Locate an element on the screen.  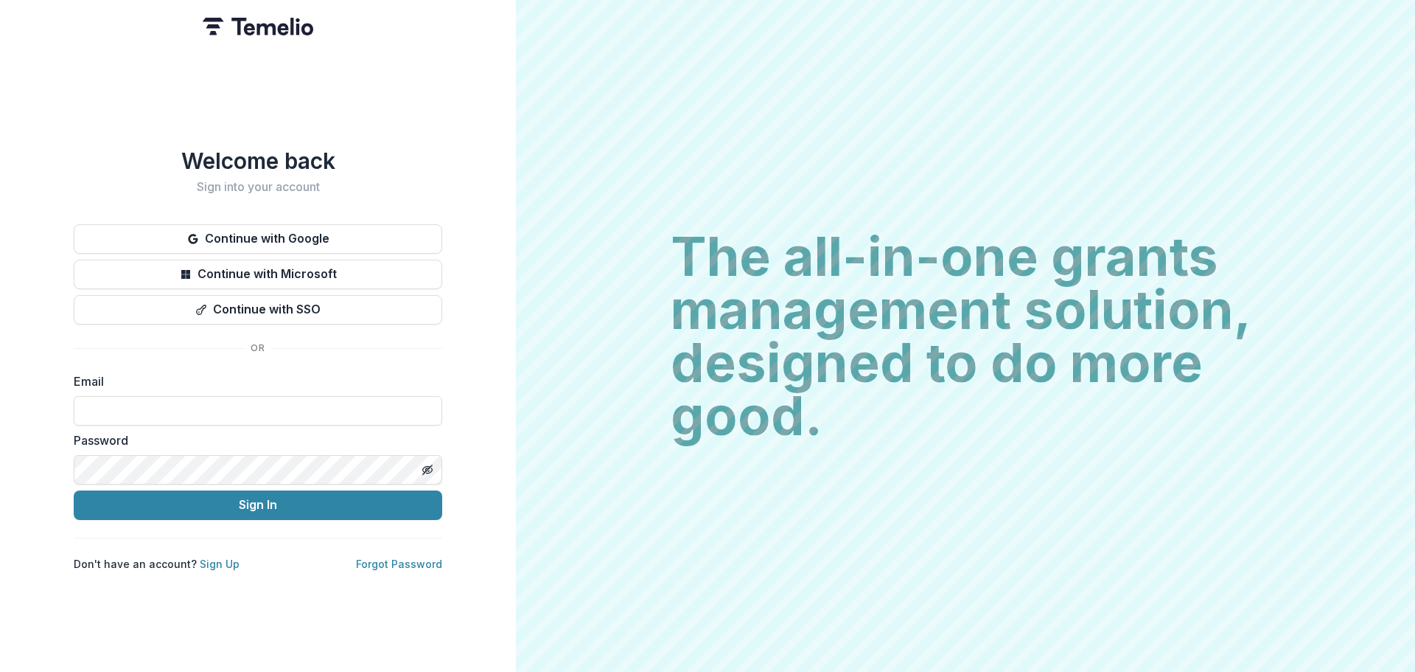
button: Continue with Microsoft is located at coordinates (258, 274).